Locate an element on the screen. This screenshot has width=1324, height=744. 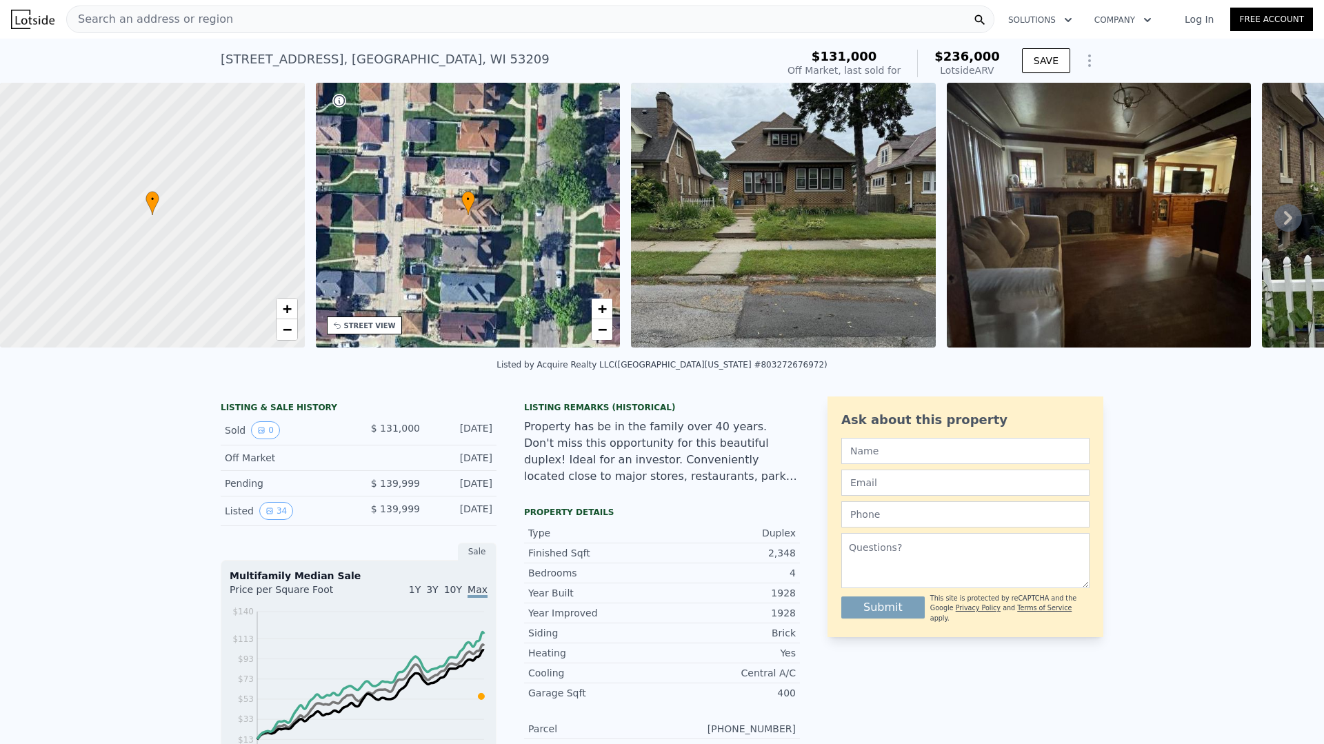
tspan: $33 is located at coordinates (246, 719).